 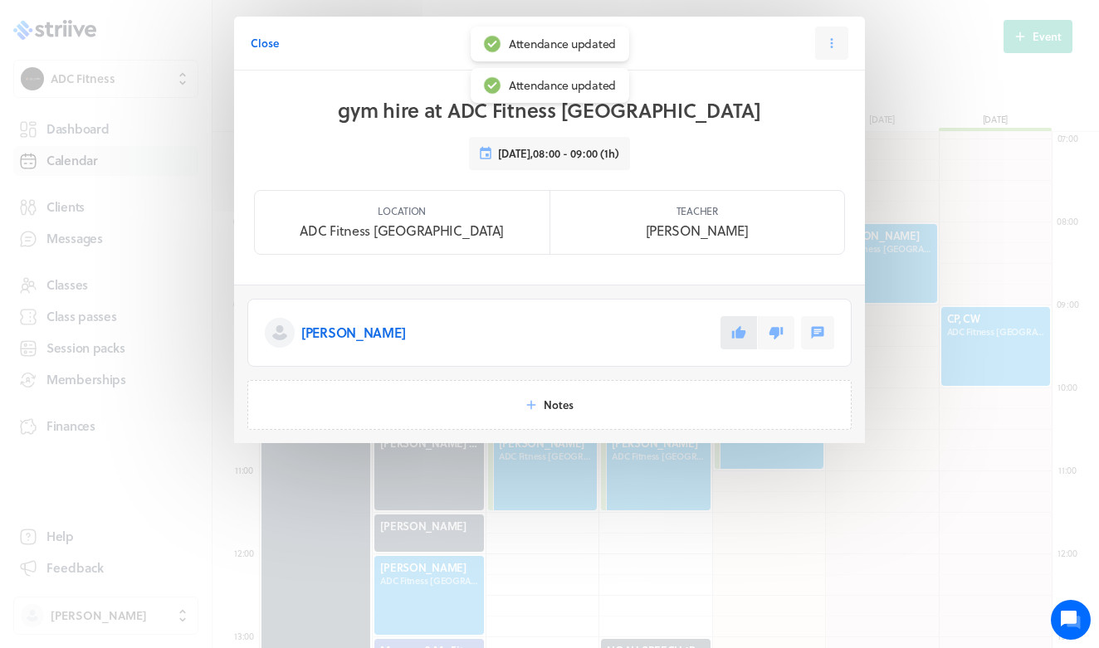 I want to click on span: Notes, so click(x=558, y=405).